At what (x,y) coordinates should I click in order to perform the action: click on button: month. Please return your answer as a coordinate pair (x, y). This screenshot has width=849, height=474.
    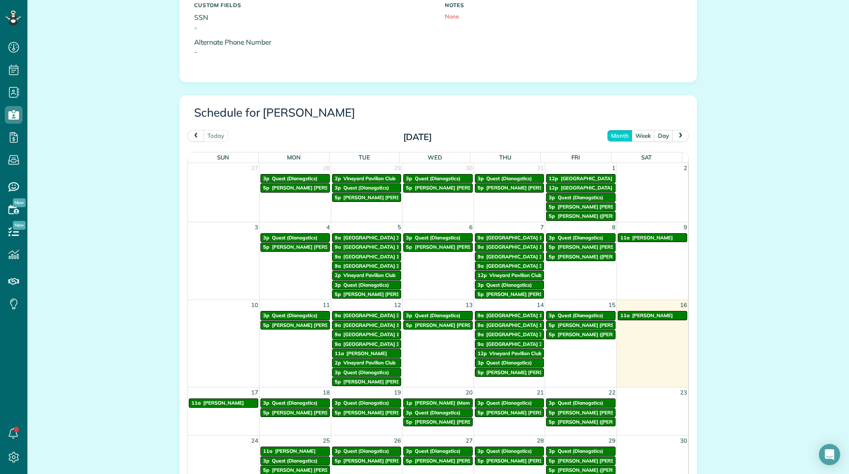
    Looking at the image, I should click on (620, 136).